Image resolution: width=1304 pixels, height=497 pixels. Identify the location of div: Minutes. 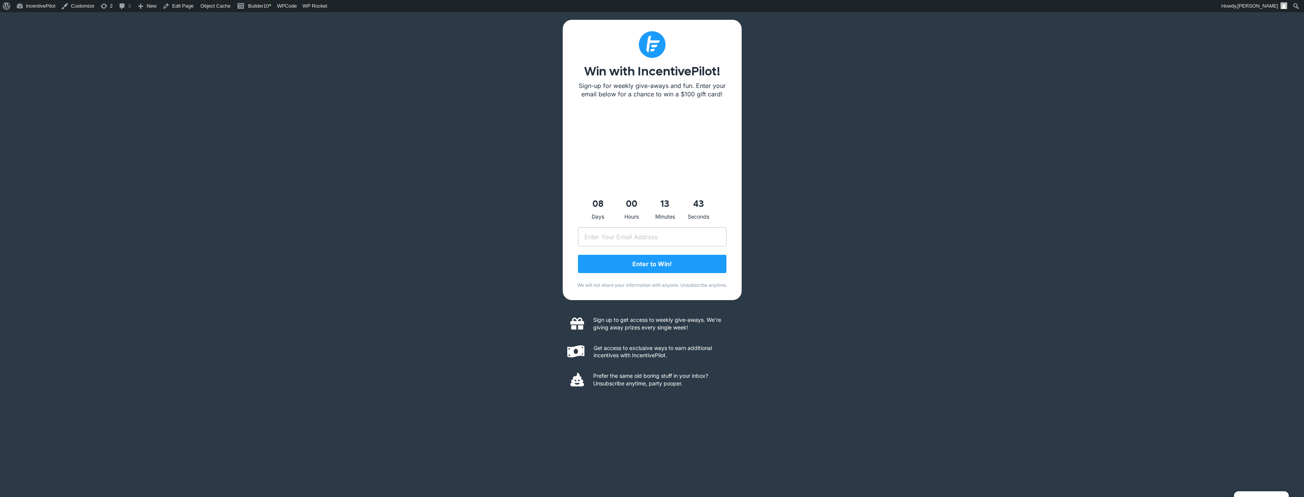
(665, 217).